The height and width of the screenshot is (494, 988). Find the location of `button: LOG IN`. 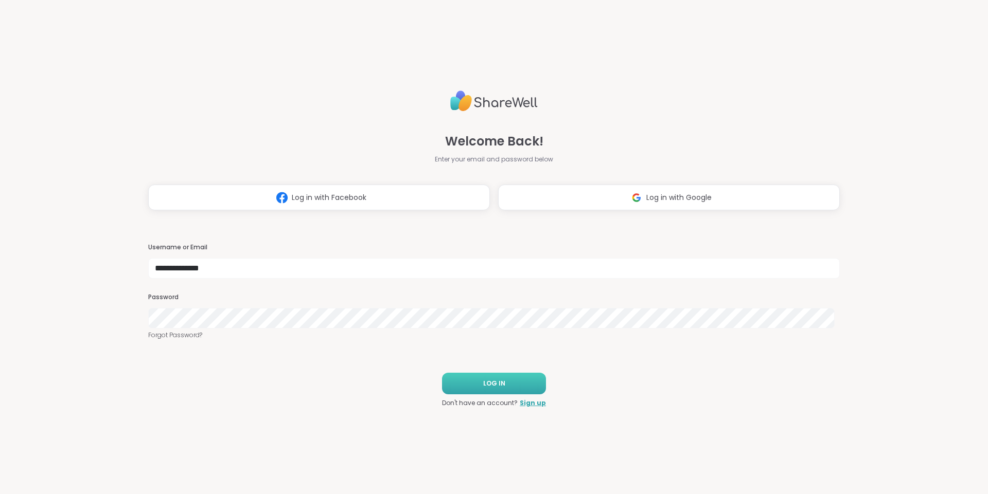

button: LOG IN is located at coordinates (494, 384).